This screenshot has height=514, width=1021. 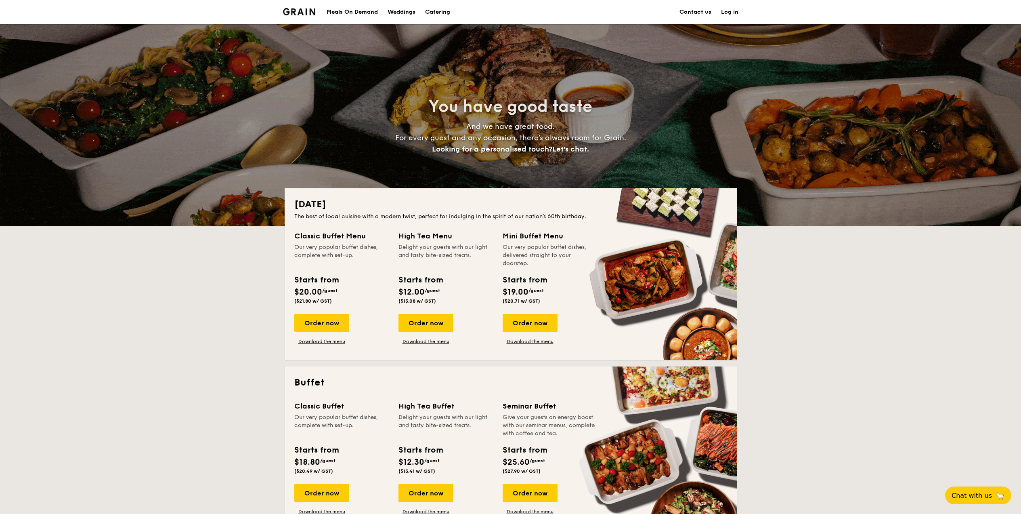 What do you see at coordinates (978, 495) in the screenshot?
I see `button: Chat with us🦙` at bounding box center [978, 495].